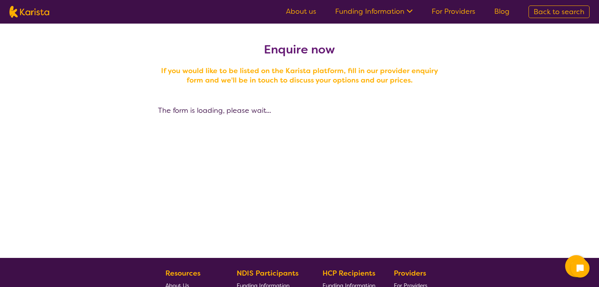 The height and width of the screenshot is (287, 599). I want to click on span: Back to search, so click(559, 12).